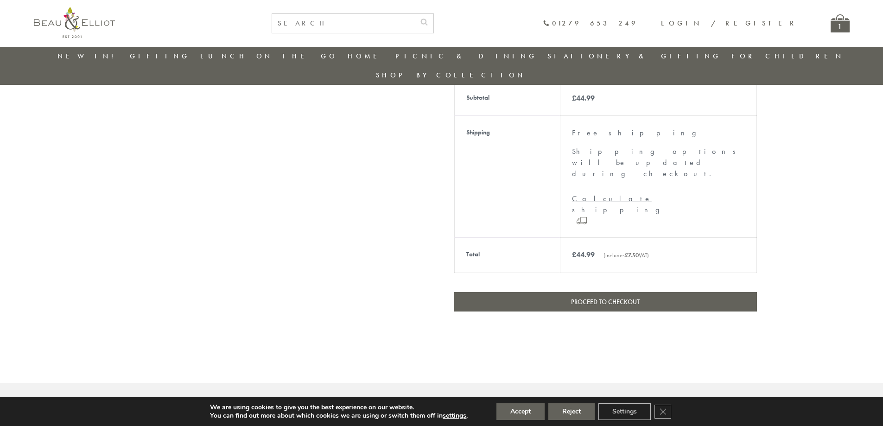 The image size is (883, 426). Describe the element at coordinates (632, 255) in the screenshot. I see `span: 7.50` at that location.